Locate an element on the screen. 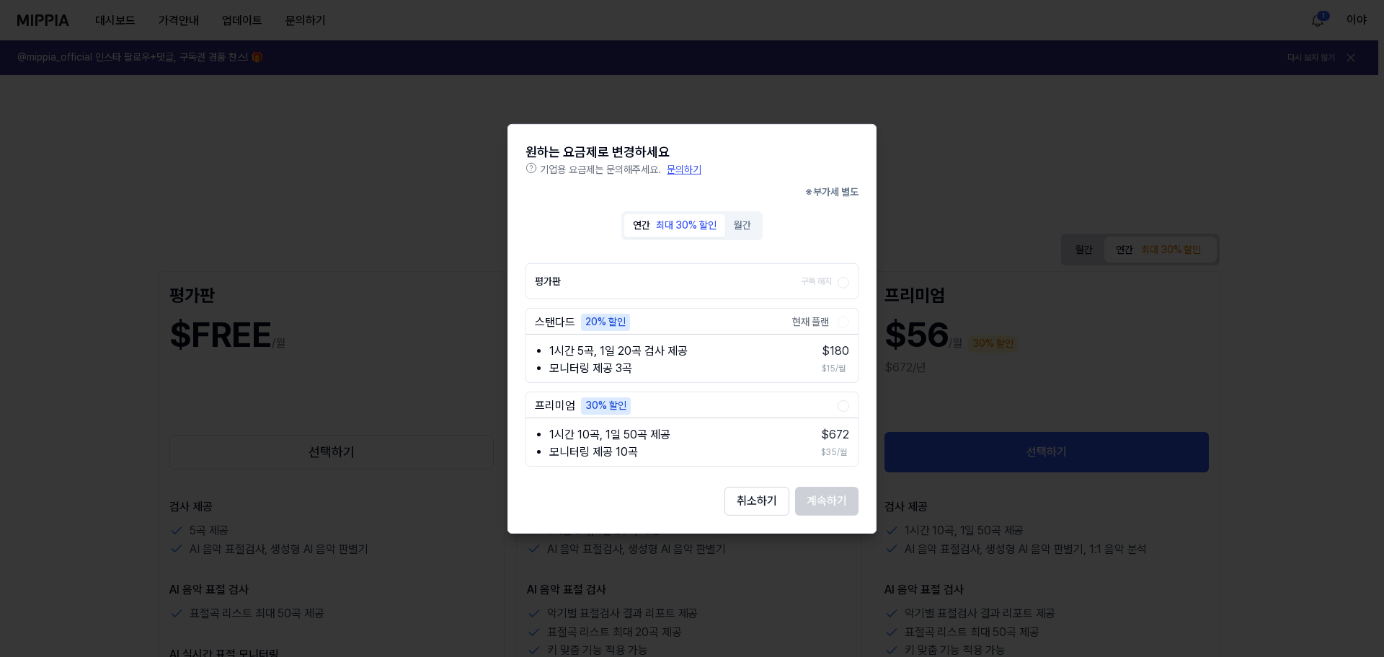 Image resolution: width=1384 pixels, height=657 pixels. div: 프리미엄 is located at coordinates (555, 406).